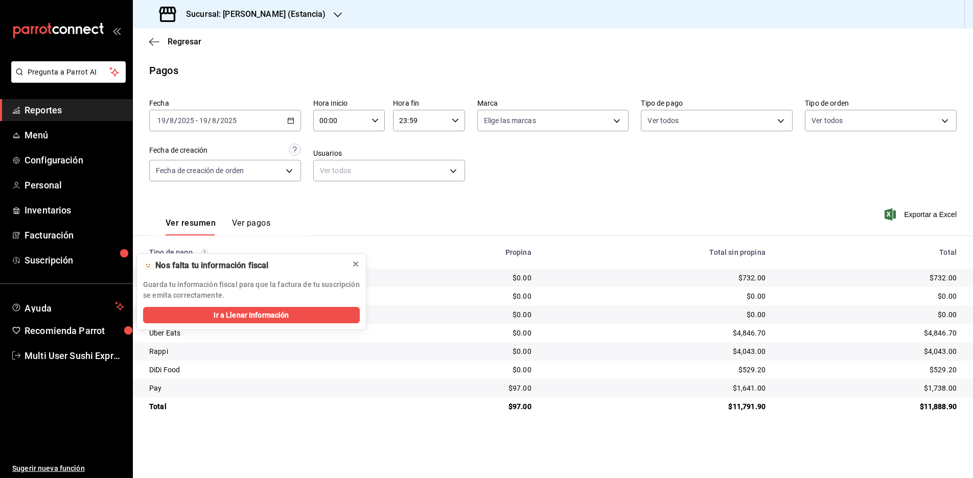  I want to click on button: Regresar, so click(175, 41).